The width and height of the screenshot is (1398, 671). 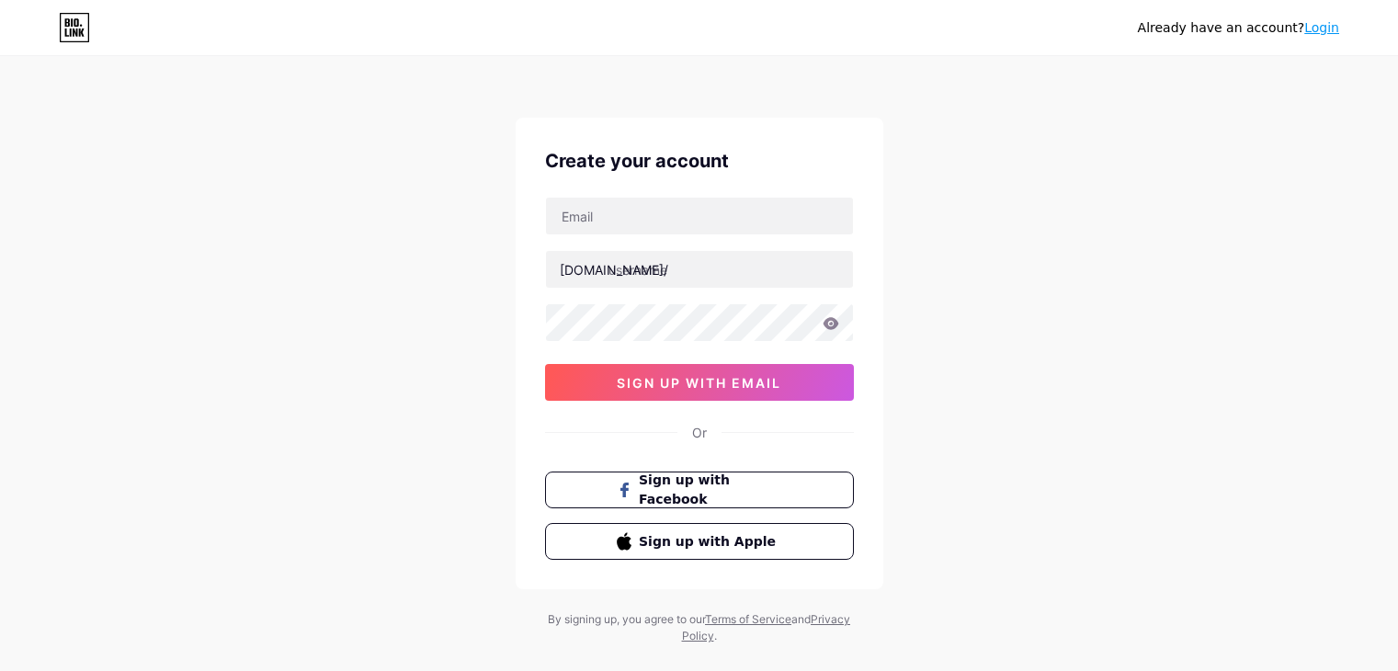 What do you see at coordinates (709, 541) in the screenshot?
I see `span: Sign up with Apple` at bounding box center [709, 541].